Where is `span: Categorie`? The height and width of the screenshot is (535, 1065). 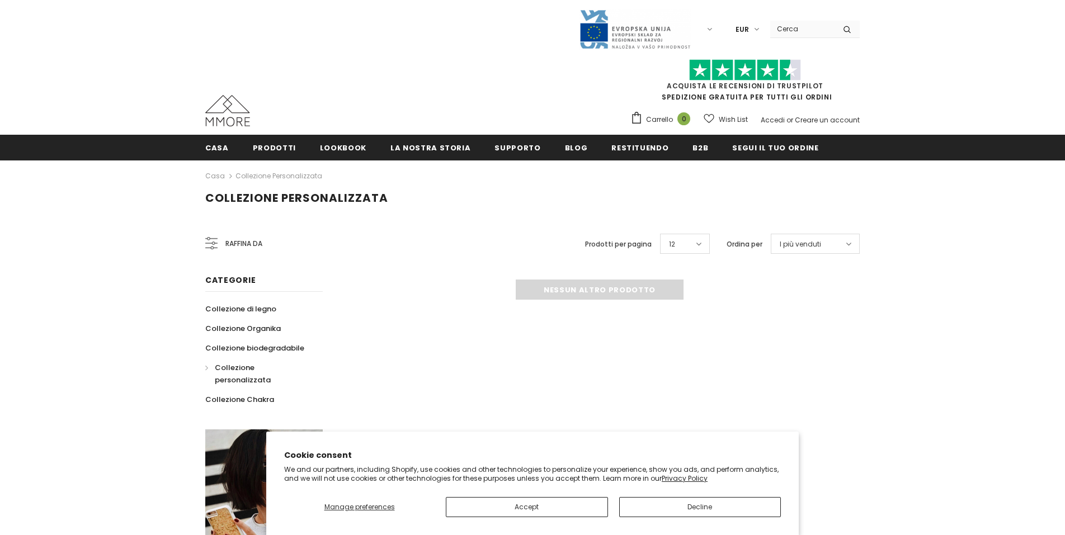 span: Categorie is located at coordinates (231, 280).